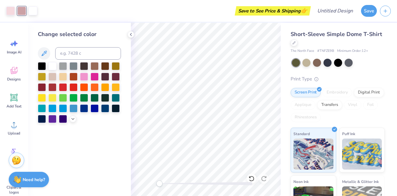 The image size is (397, 196). Describe the element at coordinates (301, 133) in the screenshot. I see `span: Standard` at that location.